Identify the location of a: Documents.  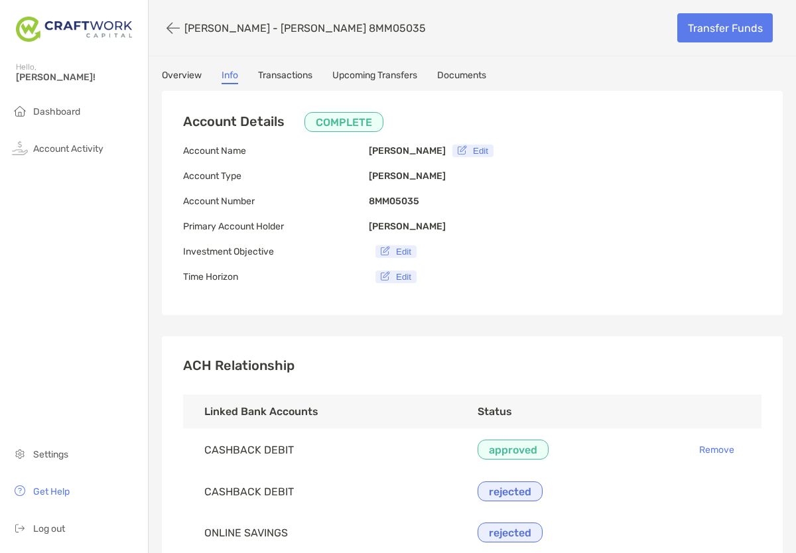
(462, 77).